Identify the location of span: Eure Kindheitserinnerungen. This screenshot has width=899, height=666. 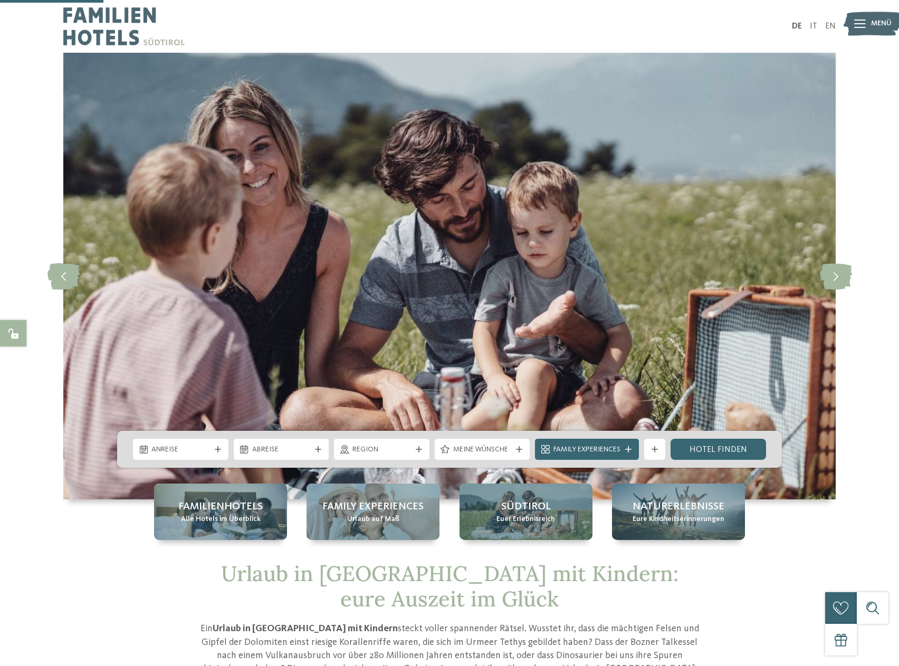
(678, 520).